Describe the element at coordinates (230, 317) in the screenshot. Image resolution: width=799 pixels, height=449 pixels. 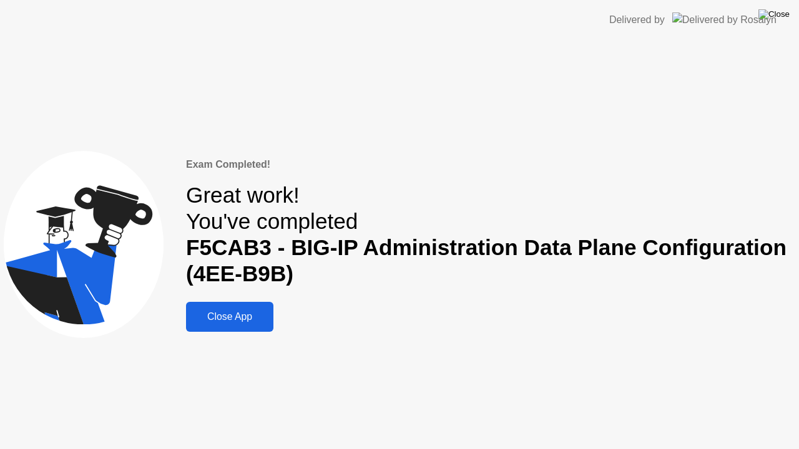
I see `button: Close App` at that location.